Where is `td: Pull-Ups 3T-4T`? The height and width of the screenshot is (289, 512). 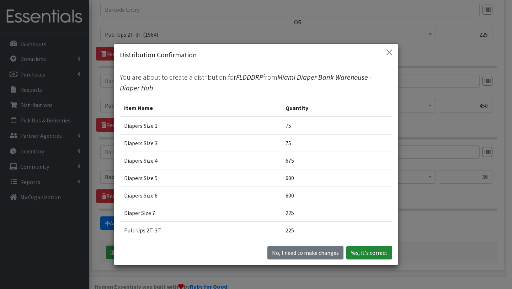 td: Pull-Ups 3T-4T is located at coordinates (201, 247).